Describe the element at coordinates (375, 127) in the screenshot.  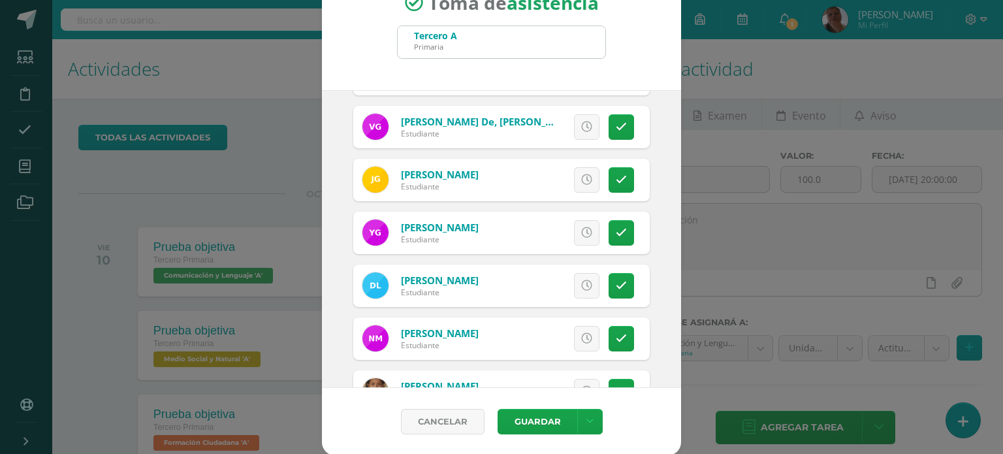
I see `img: 21f69a5706d9e2092214b93497151407.png` at that location.